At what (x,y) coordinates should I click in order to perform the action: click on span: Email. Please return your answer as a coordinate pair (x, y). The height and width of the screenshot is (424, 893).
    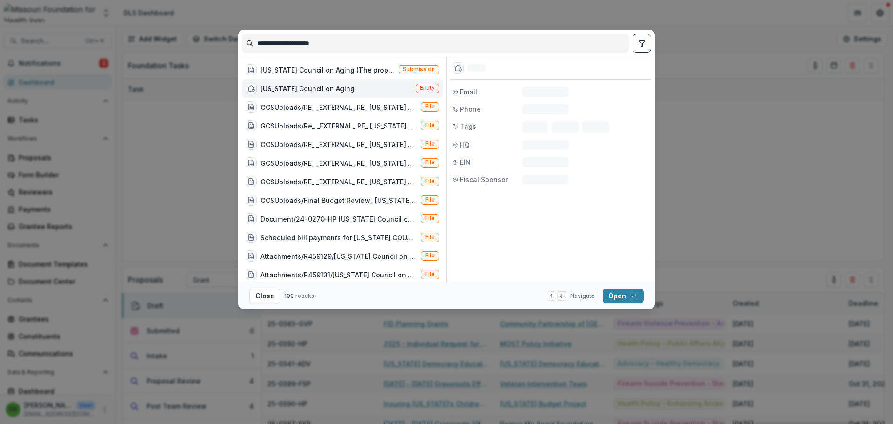
    Looking at the image, I should click on (468, 92).